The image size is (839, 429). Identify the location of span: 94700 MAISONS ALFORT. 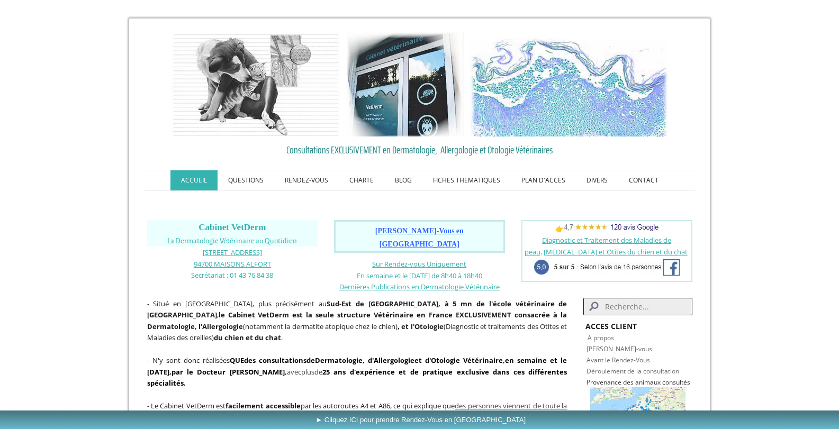
(232, 264).